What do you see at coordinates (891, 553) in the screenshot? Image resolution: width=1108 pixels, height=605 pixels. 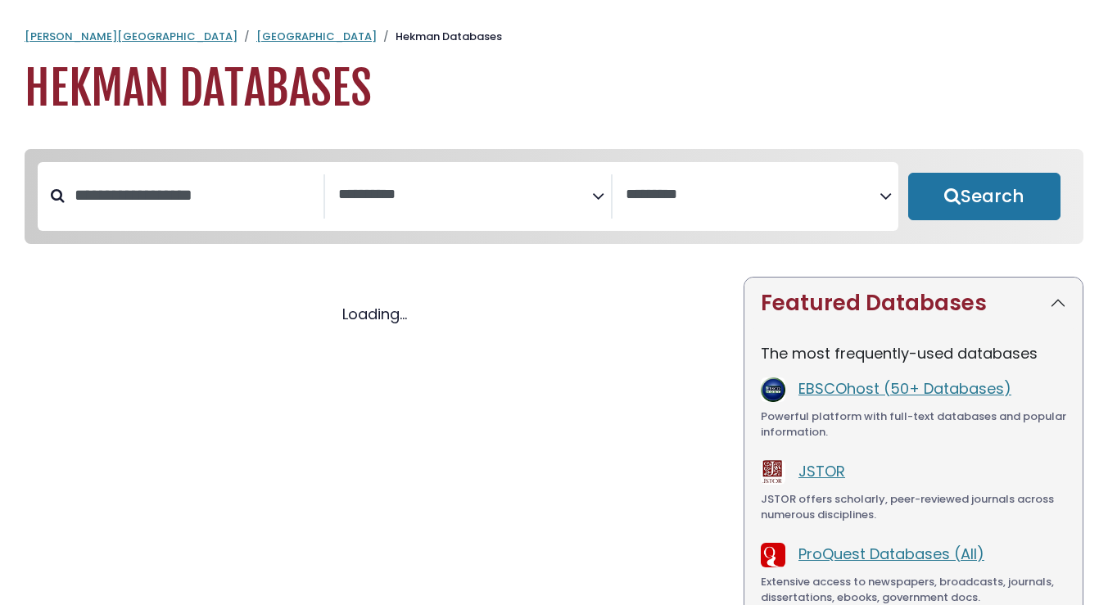 I see `a: ProQuest Databases (All)` at bounding box center [891, 553].